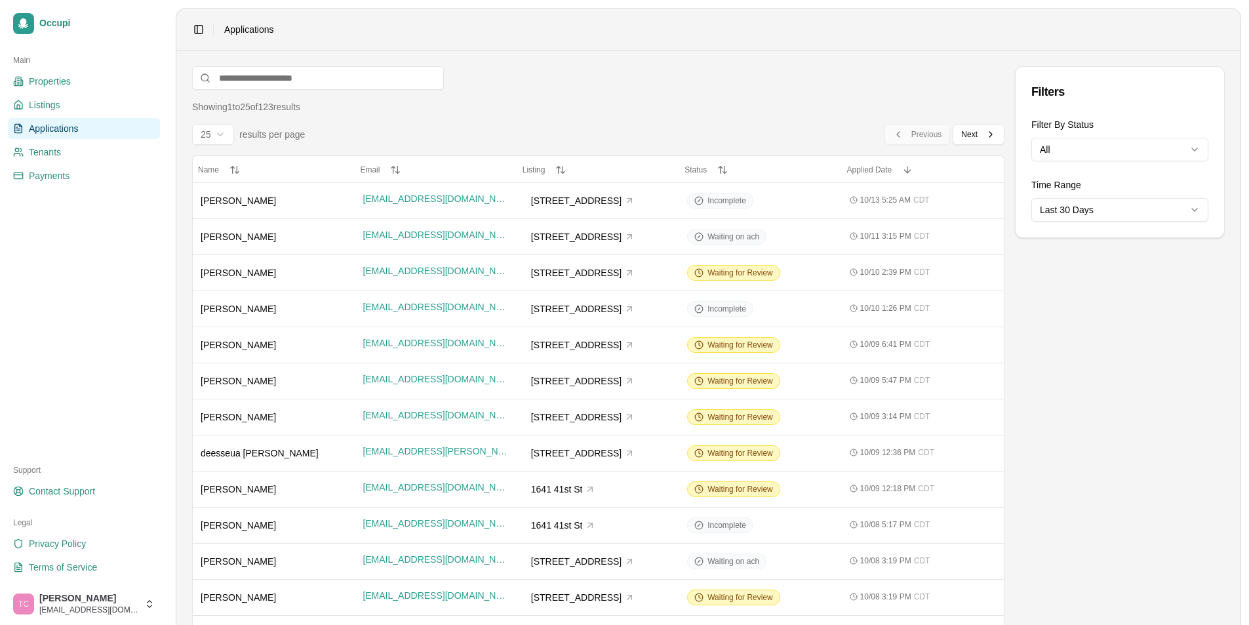  Describe the element at coordinates (1056, 185) in the screenshot. I see `label: Time Range` at that location.